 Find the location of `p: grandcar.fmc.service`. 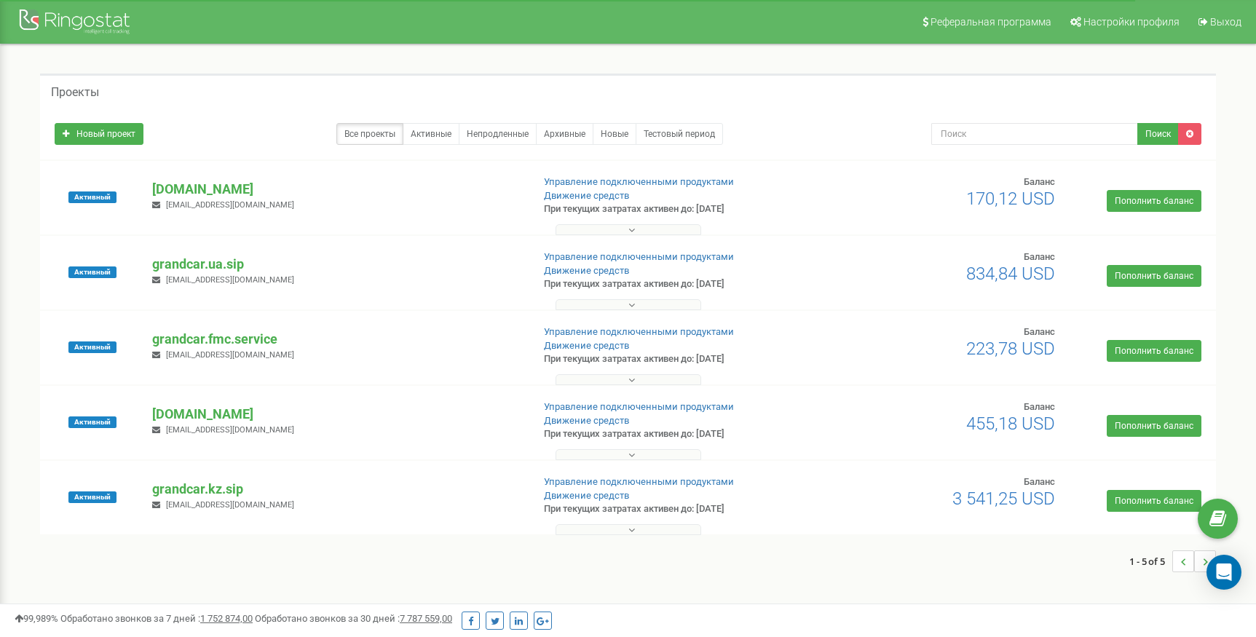

p: grandcar.fmc.service is located at coordinates (336, 339).